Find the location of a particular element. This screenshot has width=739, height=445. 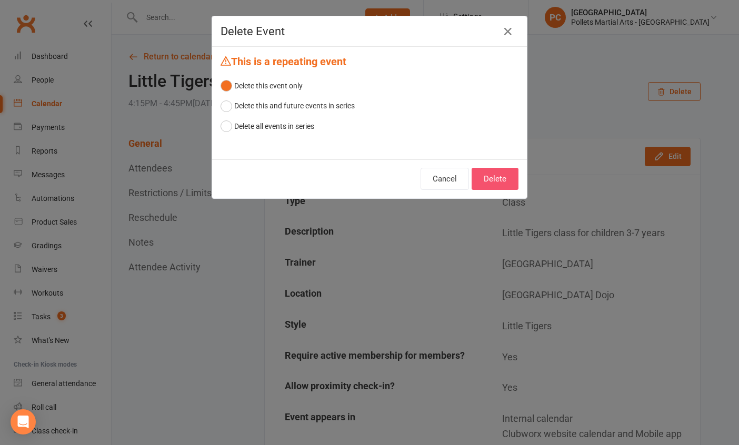

button: Delete all events in series is located at coordinates (267, 126).